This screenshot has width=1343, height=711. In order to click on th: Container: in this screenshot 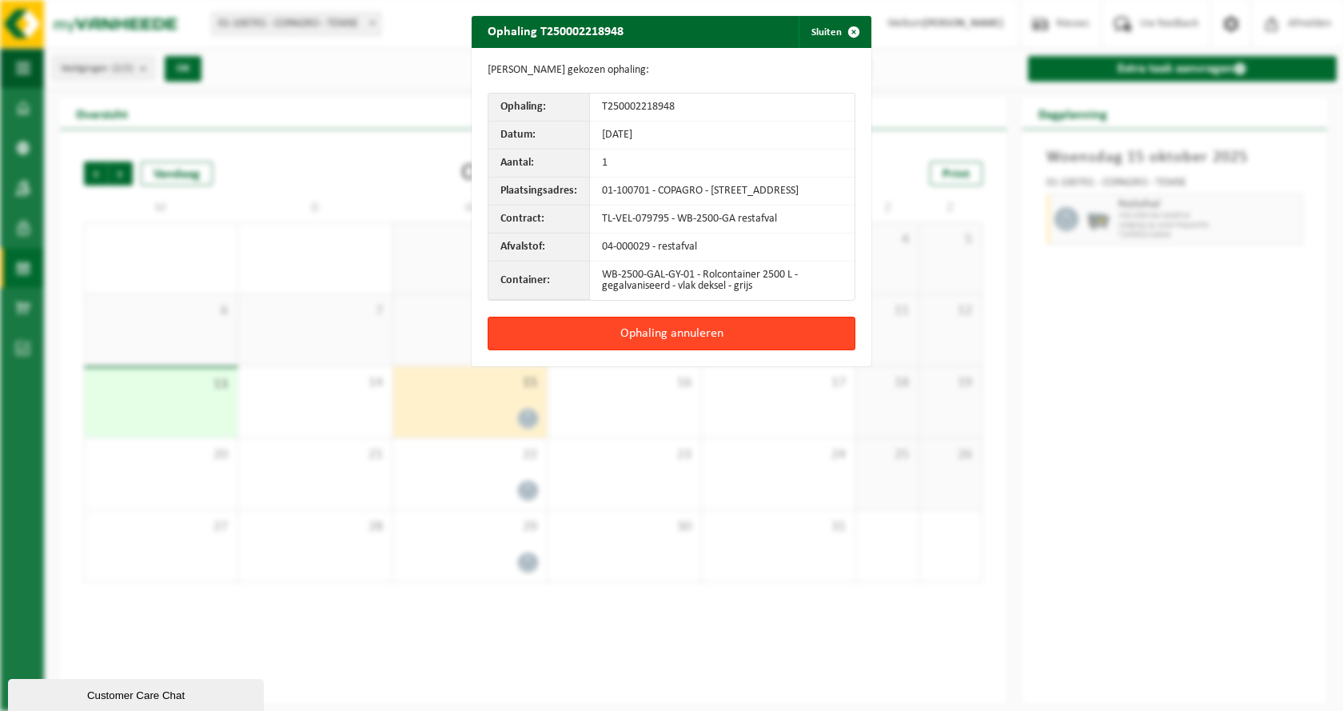, I will do `click(539, 281)`.